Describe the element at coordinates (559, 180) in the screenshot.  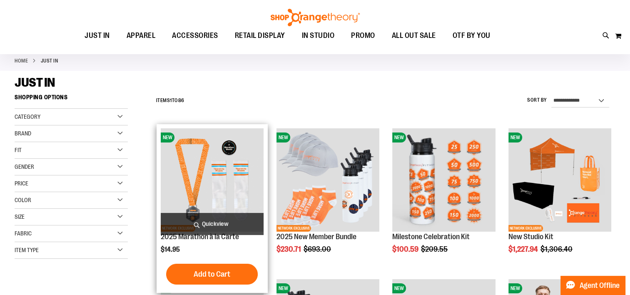
I see `a: New Studio KitNEWNETWORK EXCLUSIVE` at that location.